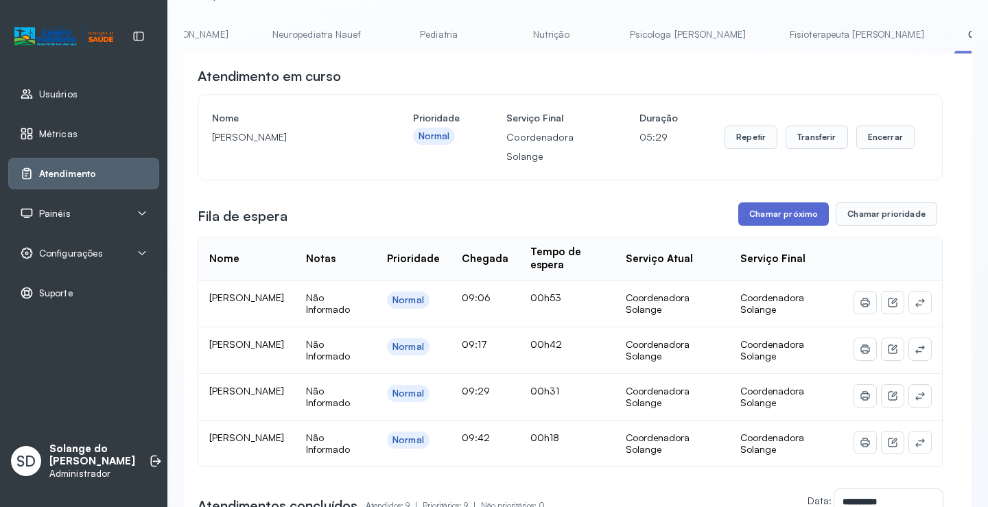 This screenshot has height=507, width=988. What do you see at coordinates (269, 76) in the screenshot?
I see `h3: Atendimento em curso` at bounding box center [269, 76].